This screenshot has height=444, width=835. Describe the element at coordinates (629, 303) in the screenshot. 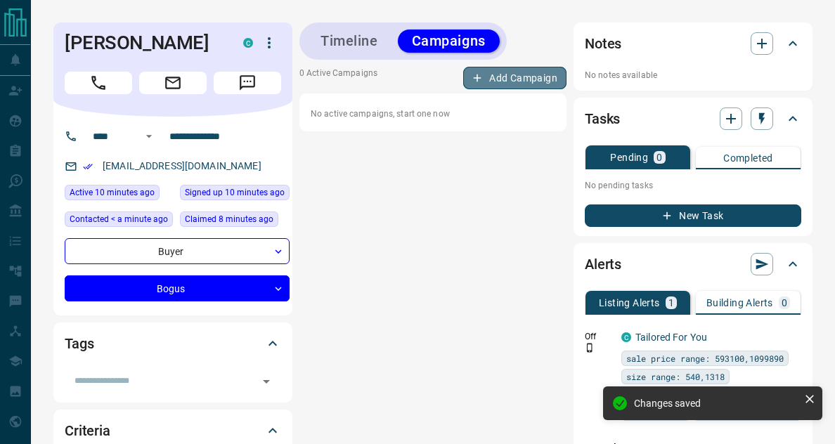

I see `p: Listing Alerts` at that location.